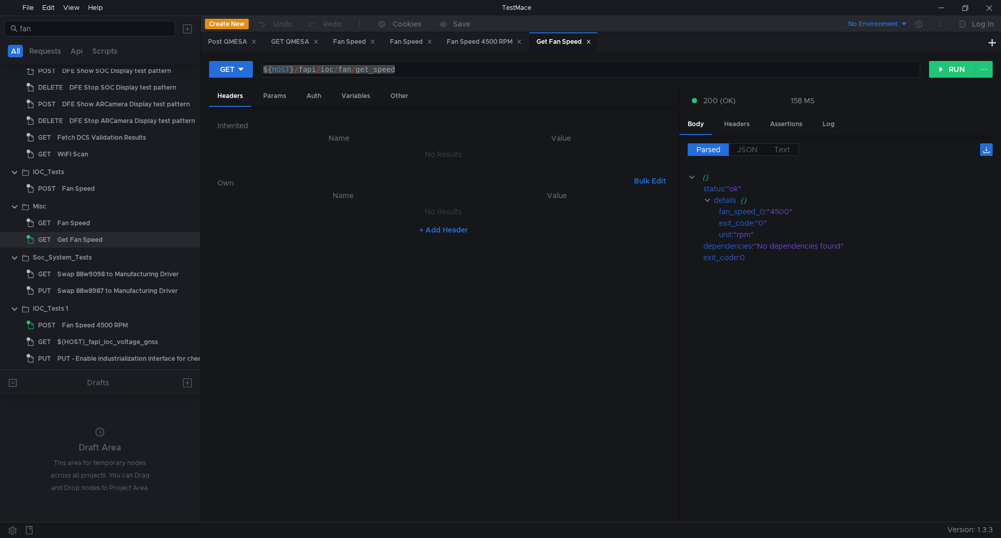 The width and height of the screenshot is (1001, 538). I want to click on div: Body, so click(696, 125).